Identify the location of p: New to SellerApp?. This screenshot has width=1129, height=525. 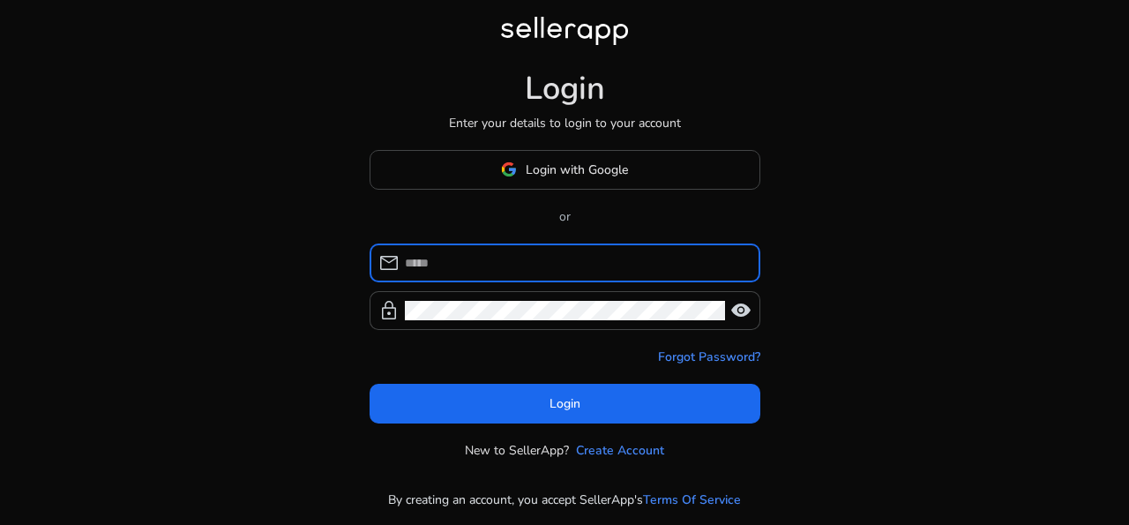
(517, 450).